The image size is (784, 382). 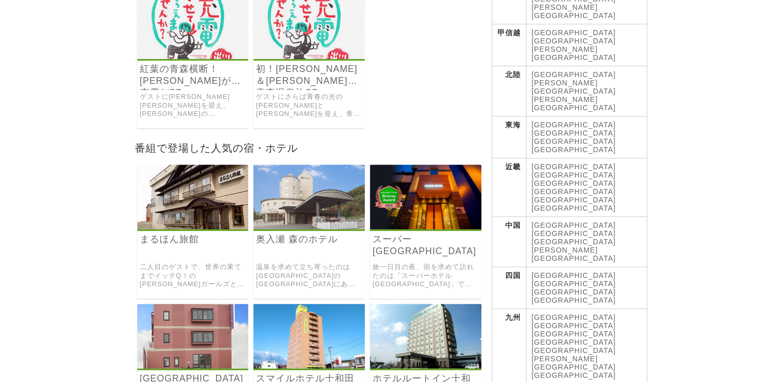 I want to click on th: 東海, so click(x=509, y=137).